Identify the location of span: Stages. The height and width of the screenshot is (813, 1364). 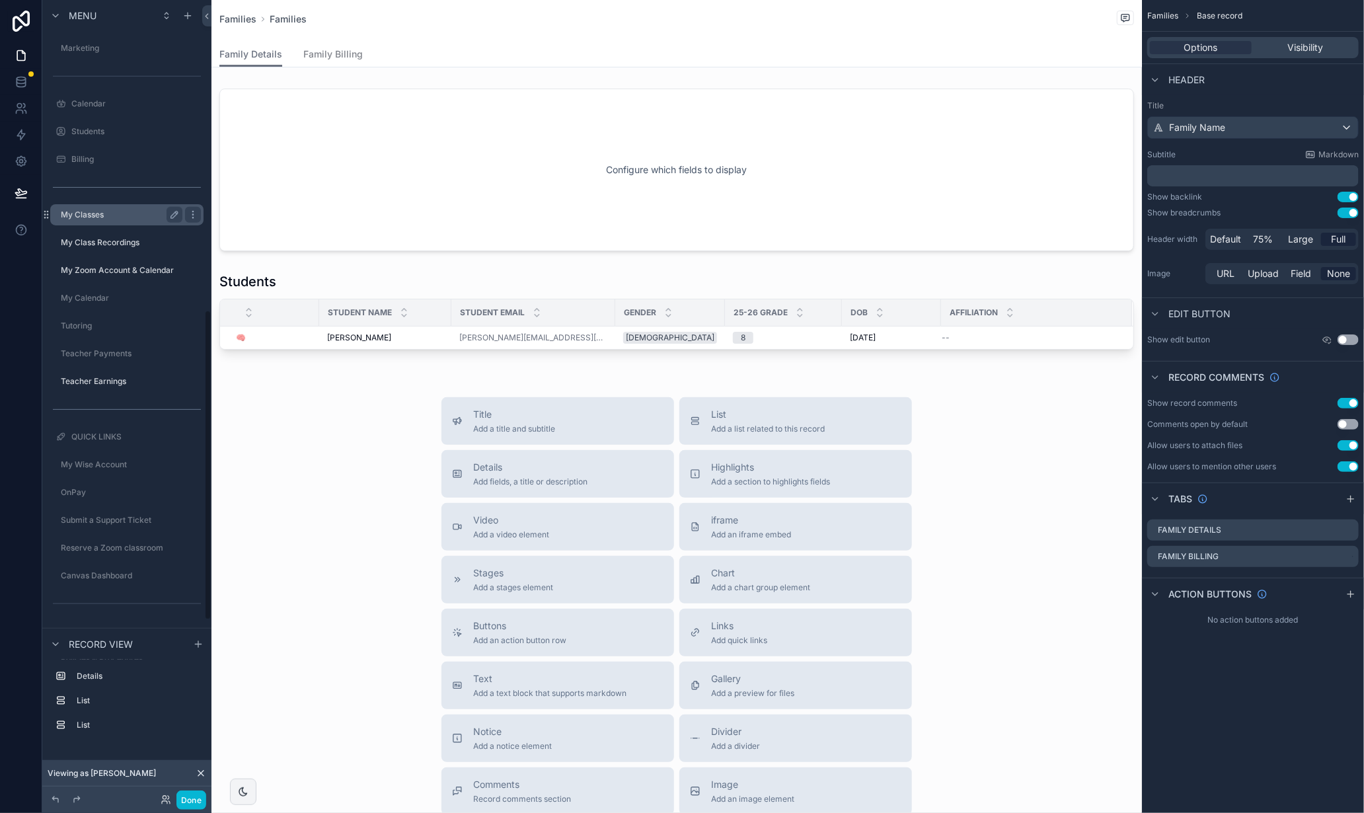
(513, 573).